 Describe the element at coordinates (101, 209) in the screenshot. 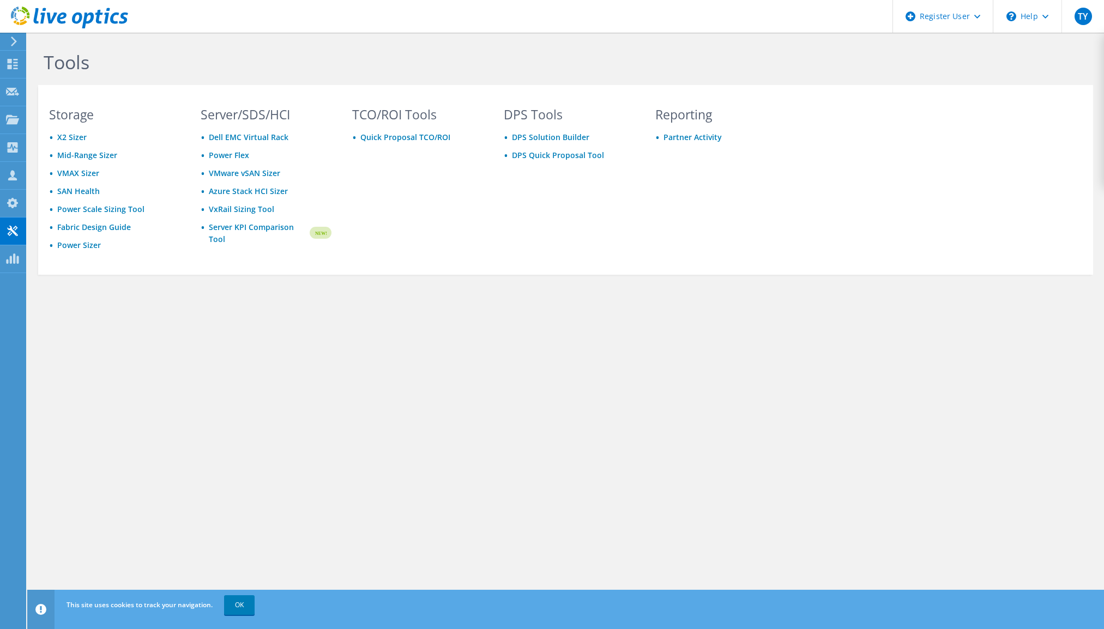

I see `a: Power Scale Sizing Tool` at that location.